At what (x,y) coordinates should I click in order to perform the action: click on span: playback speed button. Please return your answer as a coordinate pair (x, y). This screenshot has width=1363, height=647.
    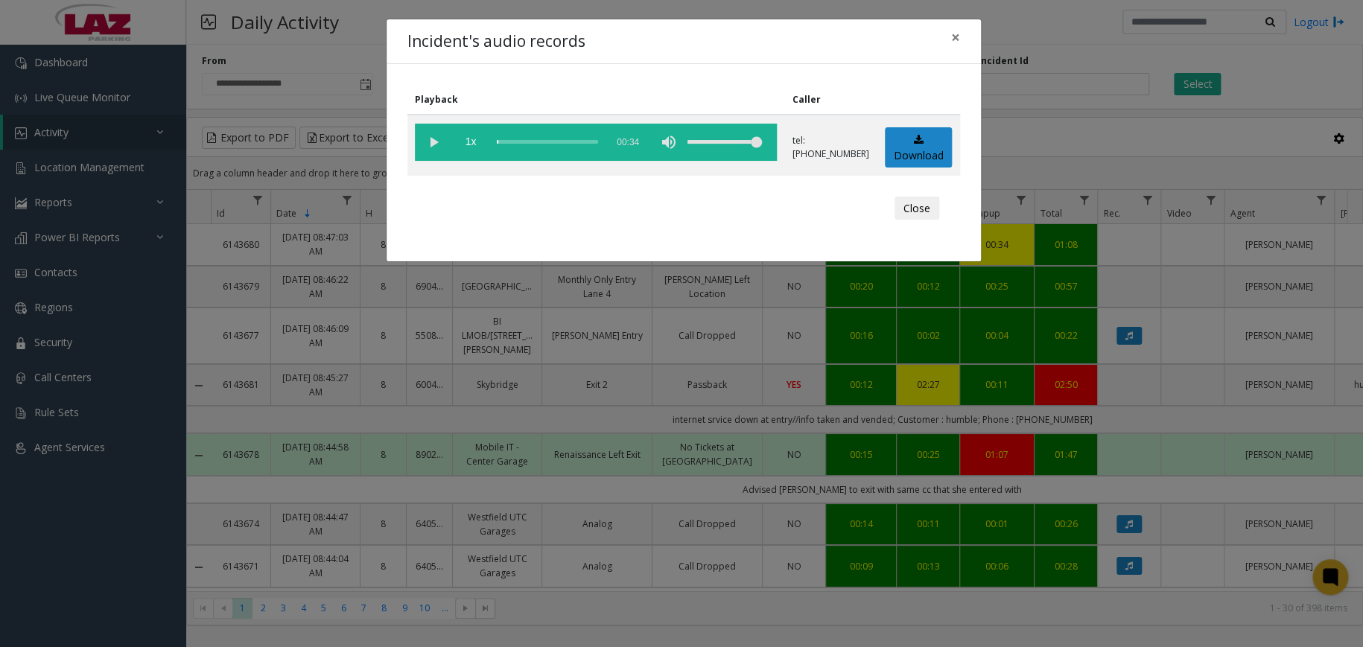
    Looking at the image, I should click on (471, 142).